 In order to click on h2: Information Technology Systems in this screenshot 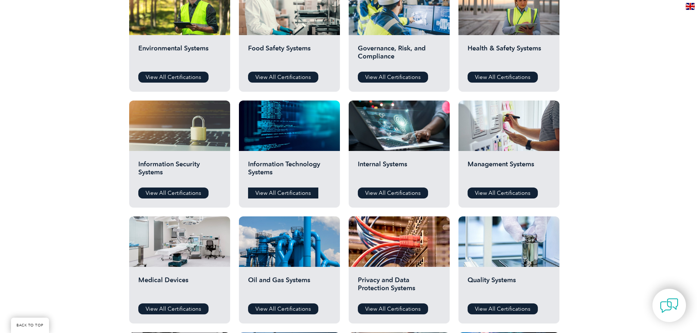, I will do `click(289, 171)`.